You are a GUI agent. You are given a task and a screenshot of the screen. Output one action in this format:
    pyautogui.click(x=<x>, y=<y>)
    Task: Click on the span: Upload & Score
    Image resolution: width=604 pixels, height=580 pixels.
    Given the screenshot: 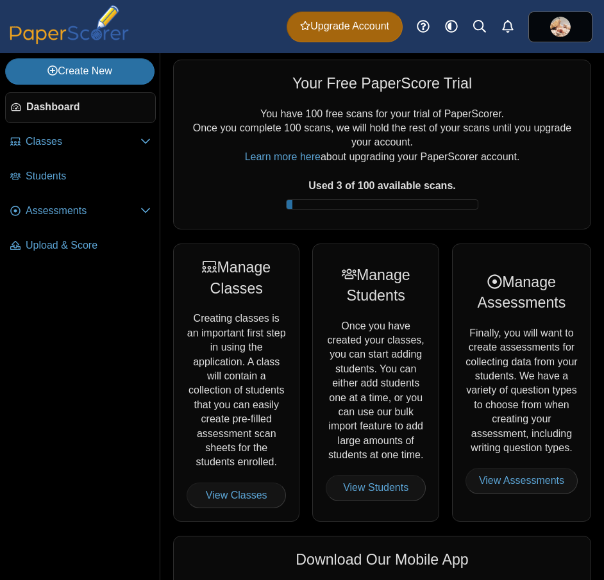 What is the action you would take?
    pyautogui.click(x=88, y=246)
    